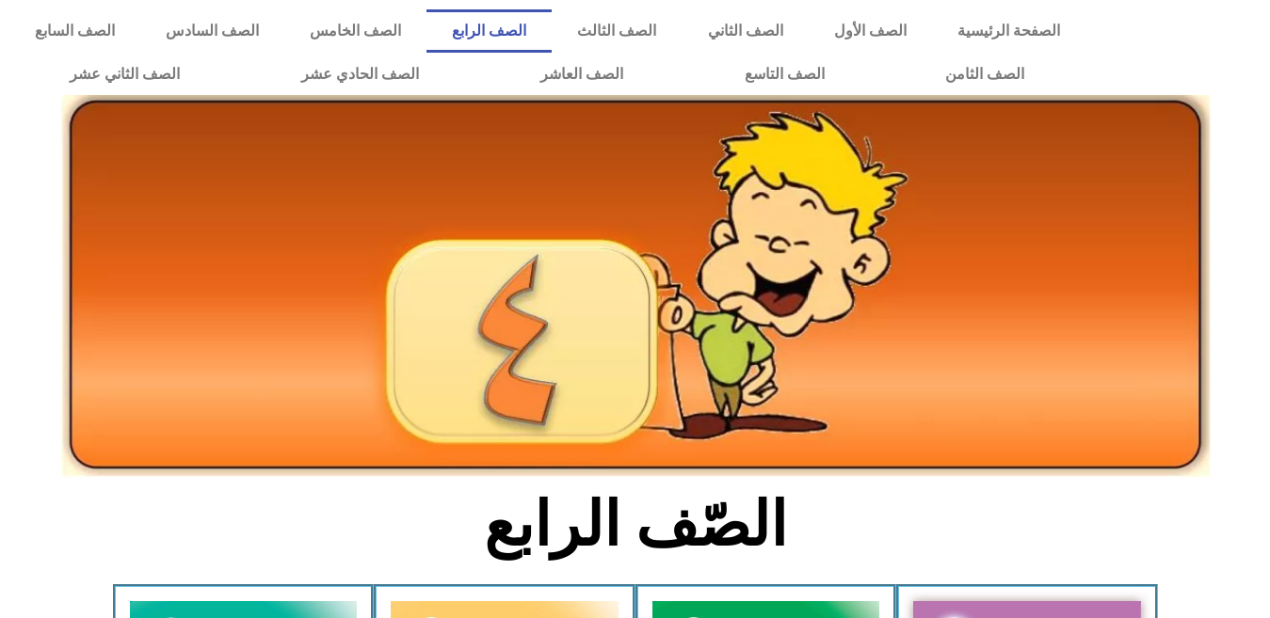 The width and height of the screenshot is (1270, 618). Describe the element at coordinates (745, 31) in the screenshot. I see `a: الصف الثاني` at that location.